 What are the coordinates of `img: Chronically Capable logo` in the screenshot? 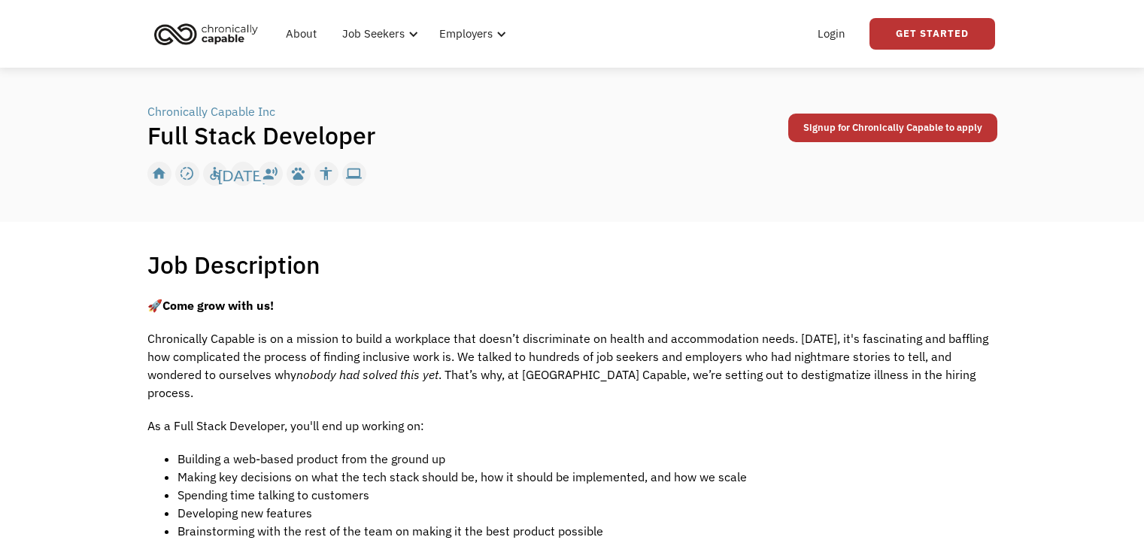 It's located at (206, 34).